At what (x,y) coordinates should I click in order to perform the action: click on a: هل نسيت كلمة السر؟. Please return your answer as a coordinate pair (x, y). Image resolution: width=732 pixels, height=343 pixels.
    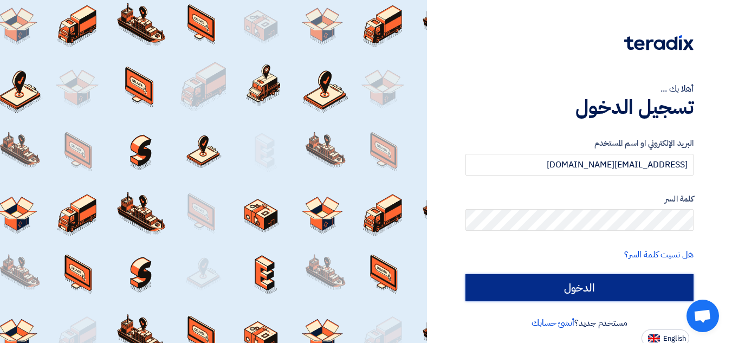
    Looking at the image, I should click on (659, 255).